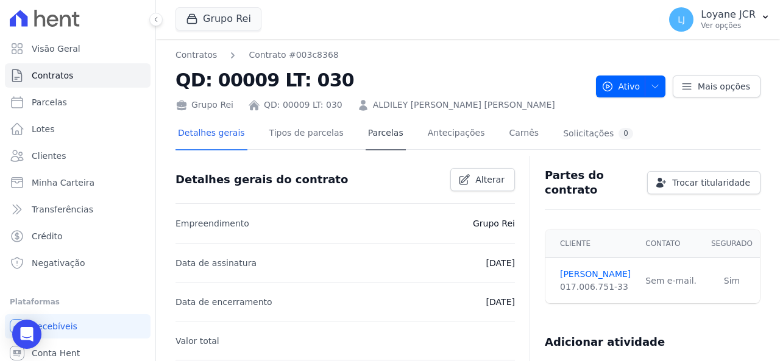  Describe the element at coordinates (218, 19) in the screenshot. I see `button: Grupo Rei` at that location.